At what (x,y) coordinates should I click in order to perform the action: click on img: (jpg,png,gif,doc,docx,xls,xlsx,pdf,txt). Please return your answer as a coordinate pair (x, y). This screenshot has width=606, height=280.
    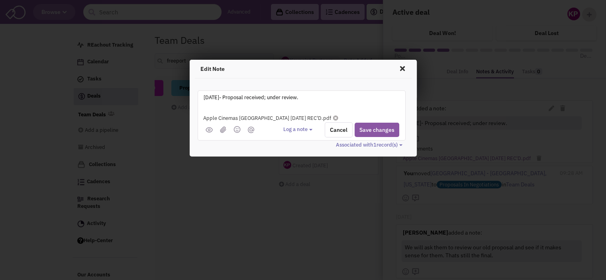
    Looking at the image, I should click on (223, 130).